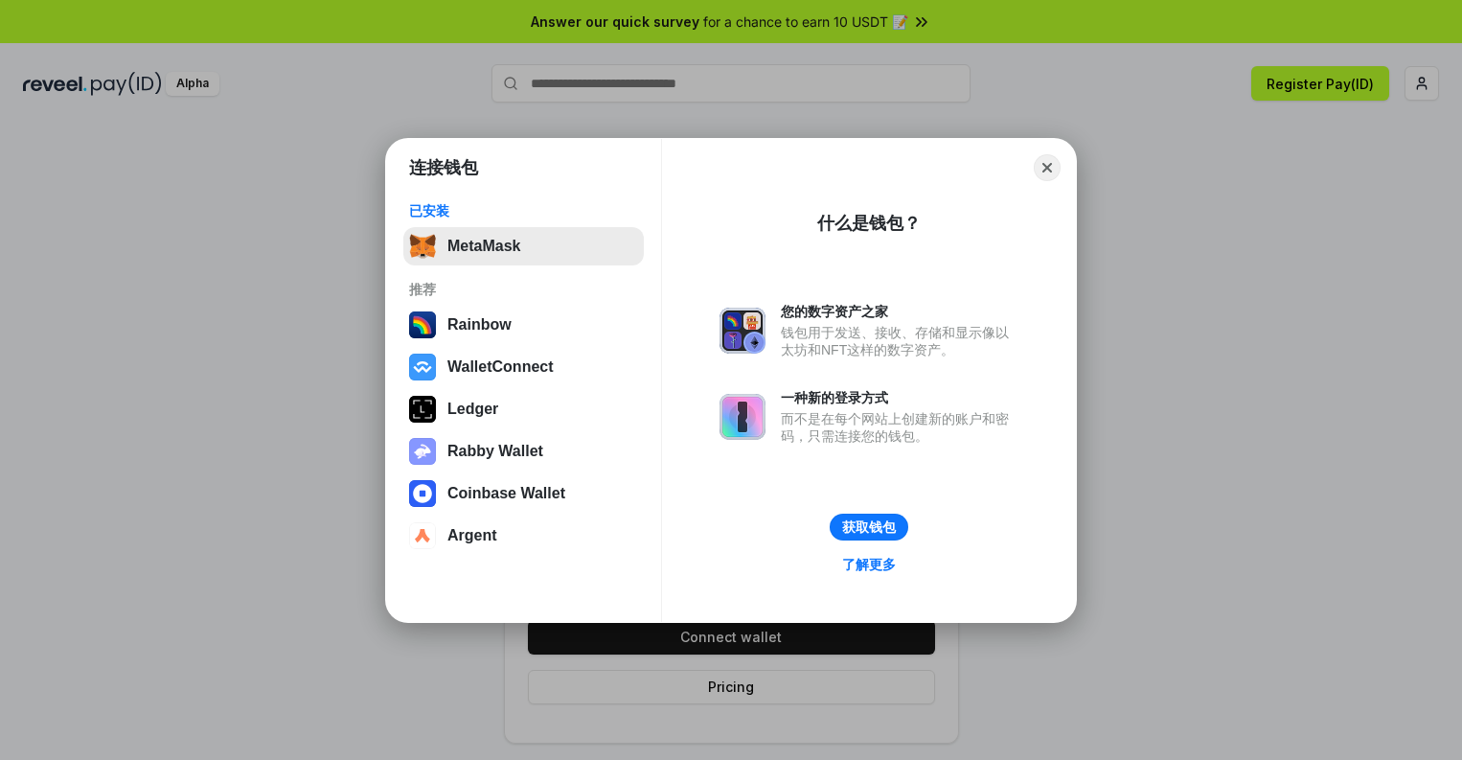 Image resolution: width=1462 pixels, height=760 pixels. What do you see at coordinates (869, 223) in the screenshot?
I see `div: 什么是钱包？` at bounding box center [869, 223].